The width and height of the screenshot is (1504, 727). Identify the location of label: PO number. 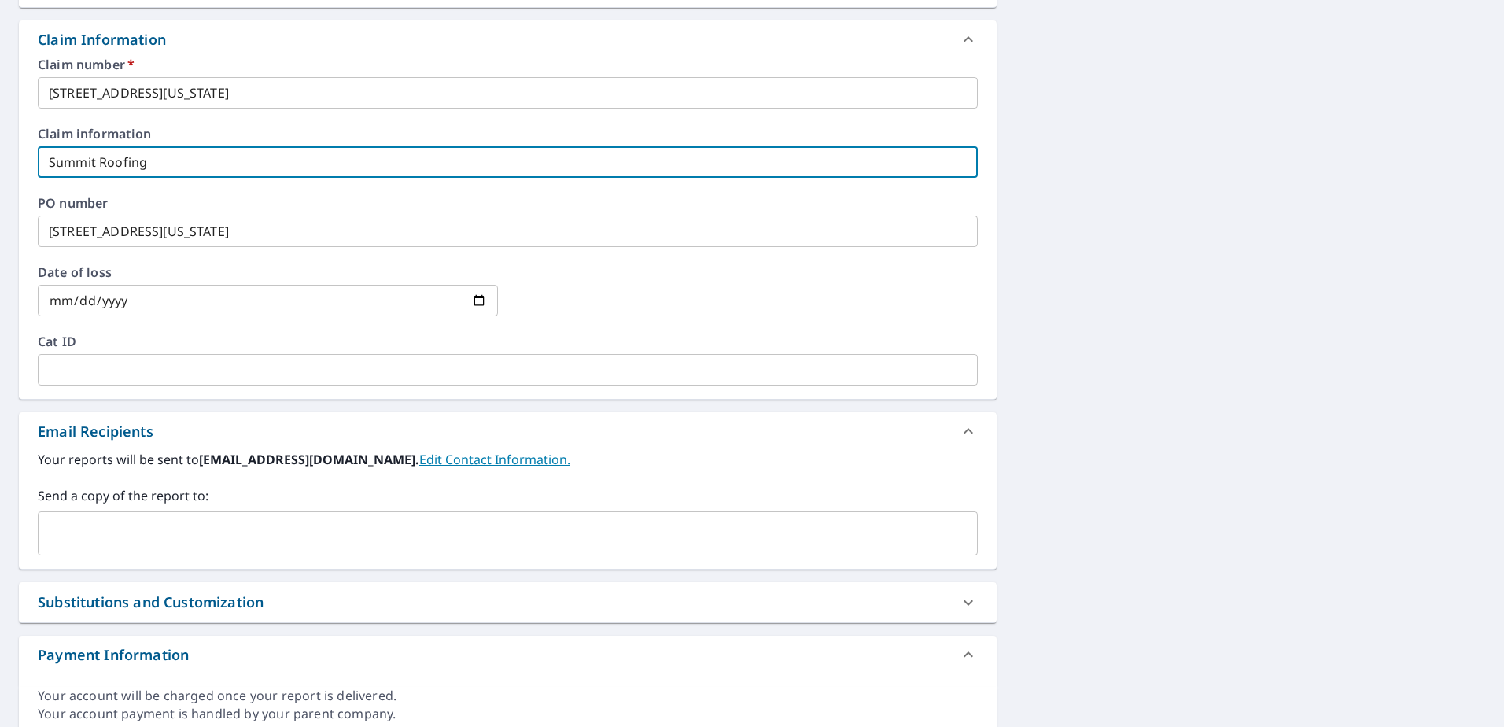
(507, 203).